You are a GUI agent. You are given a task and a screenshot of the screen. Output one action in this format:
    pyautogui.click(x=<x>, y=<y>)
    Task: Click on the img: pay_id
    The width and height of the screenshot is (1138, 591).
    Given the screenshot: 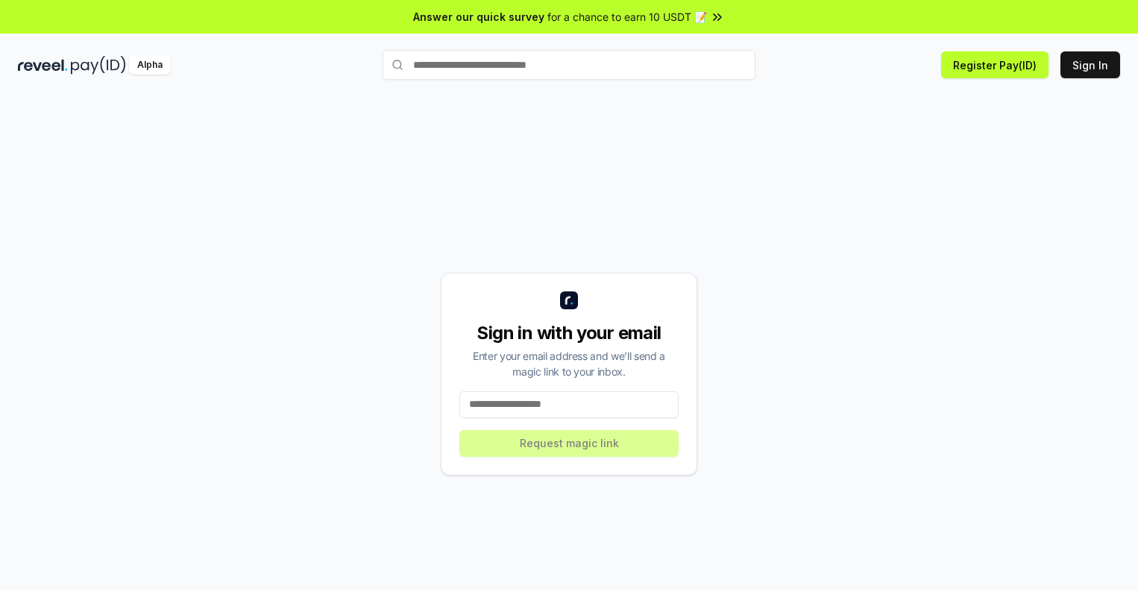 What is the action you would take?
    pyautogui.click(x=98, y=65)
    